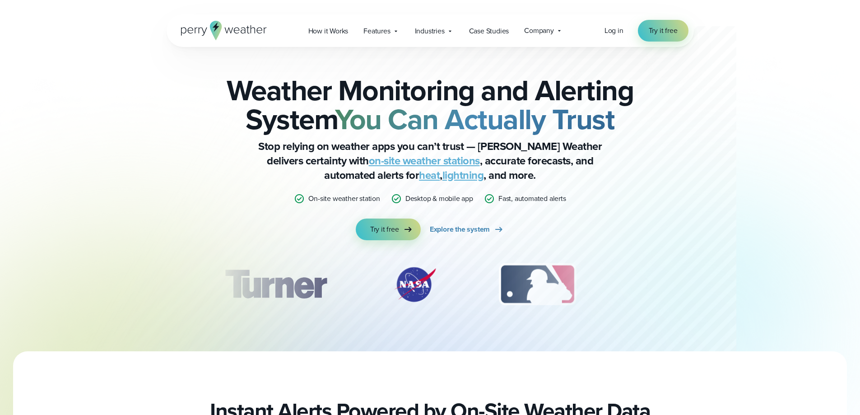 The height and width of the screenshot is (415, 860). I want to click on span: Company, so click(539, 31).